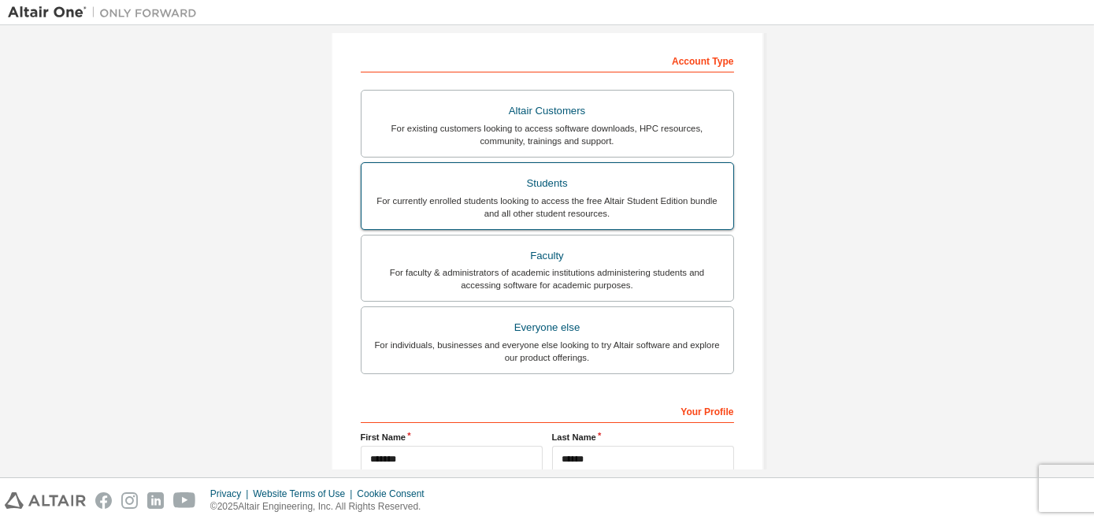 This screenshot has height=523, width=1094. What do you see at coordinates (305, 494) in the screenshot?
I see `div: Website Terms of Use` at bounding box center [305, 494].